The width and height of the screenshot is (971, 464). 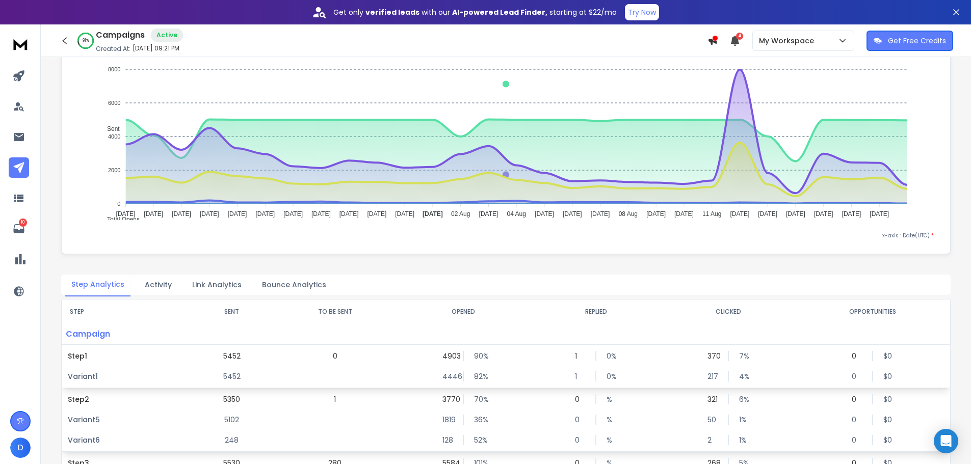 I want to click on strong: AI-powered Lead Finder,, so click(x=500, y=12).